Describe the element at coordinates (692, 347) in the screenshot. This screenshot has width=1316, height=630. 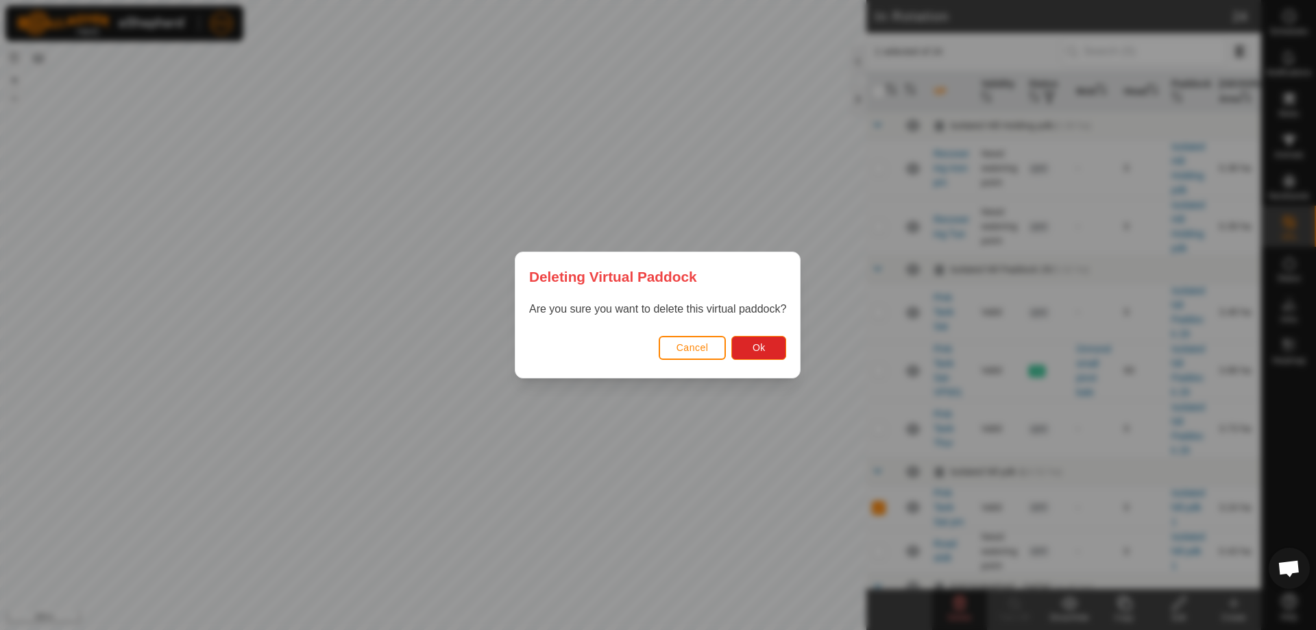
I see `button: Cancel` at that location.